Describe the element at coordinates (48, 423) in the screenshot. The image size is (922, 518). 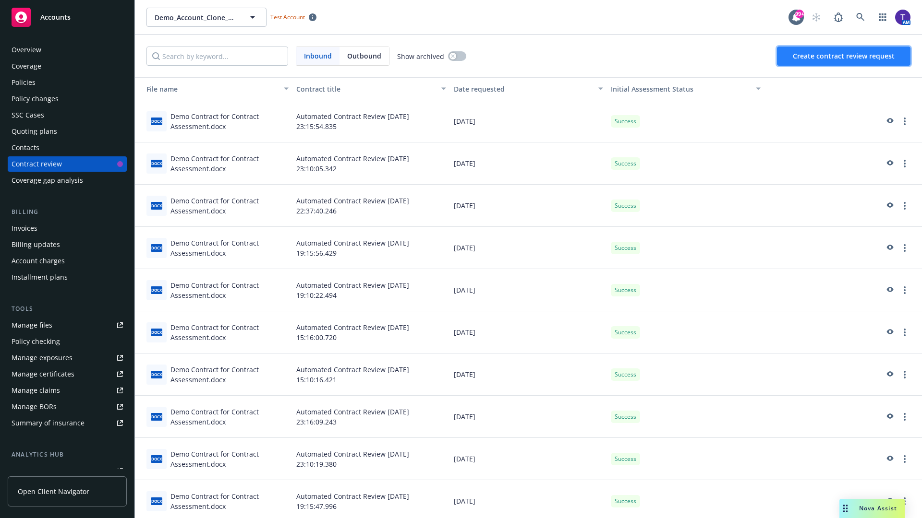
I see `div: Summary of insurance` at that location.